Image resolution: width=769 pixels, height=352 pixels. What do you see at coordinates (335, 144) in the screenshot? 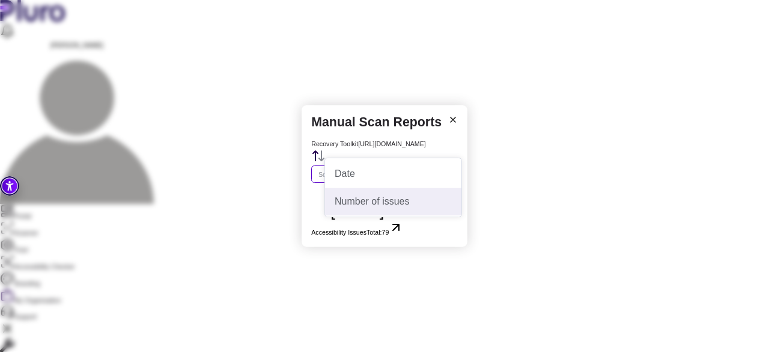
I see `span: Recovery Toolkit` at bounding box center [335, 144].